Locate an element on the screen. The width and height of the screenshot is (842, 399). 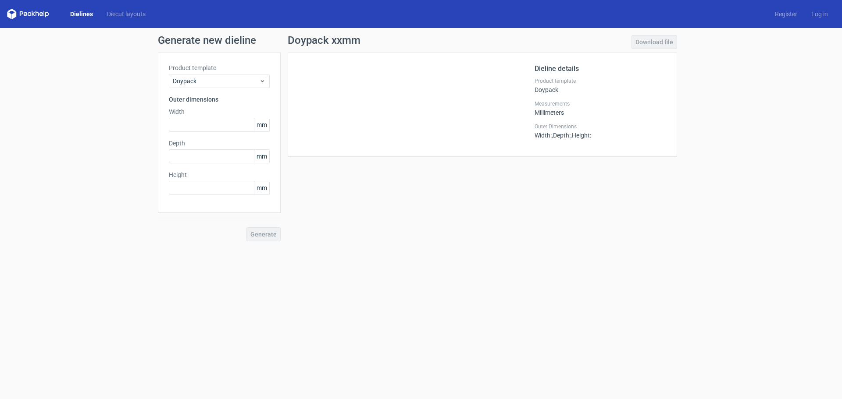
h1: Generate new dieline is located at coordinates (421, 40).